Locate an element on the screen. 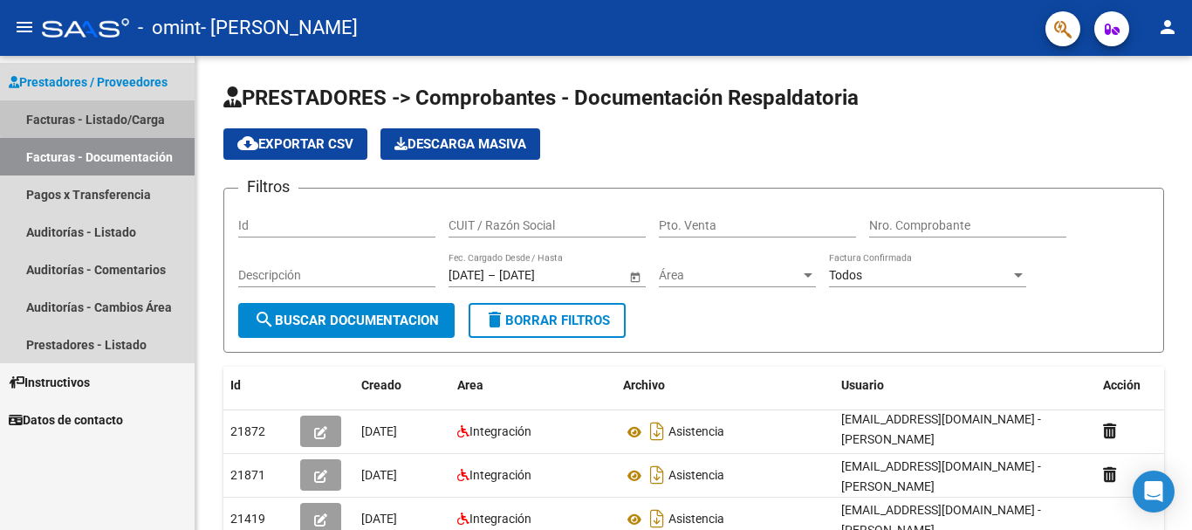  button: Borrar Filtros is located at coordinates (547, 320).